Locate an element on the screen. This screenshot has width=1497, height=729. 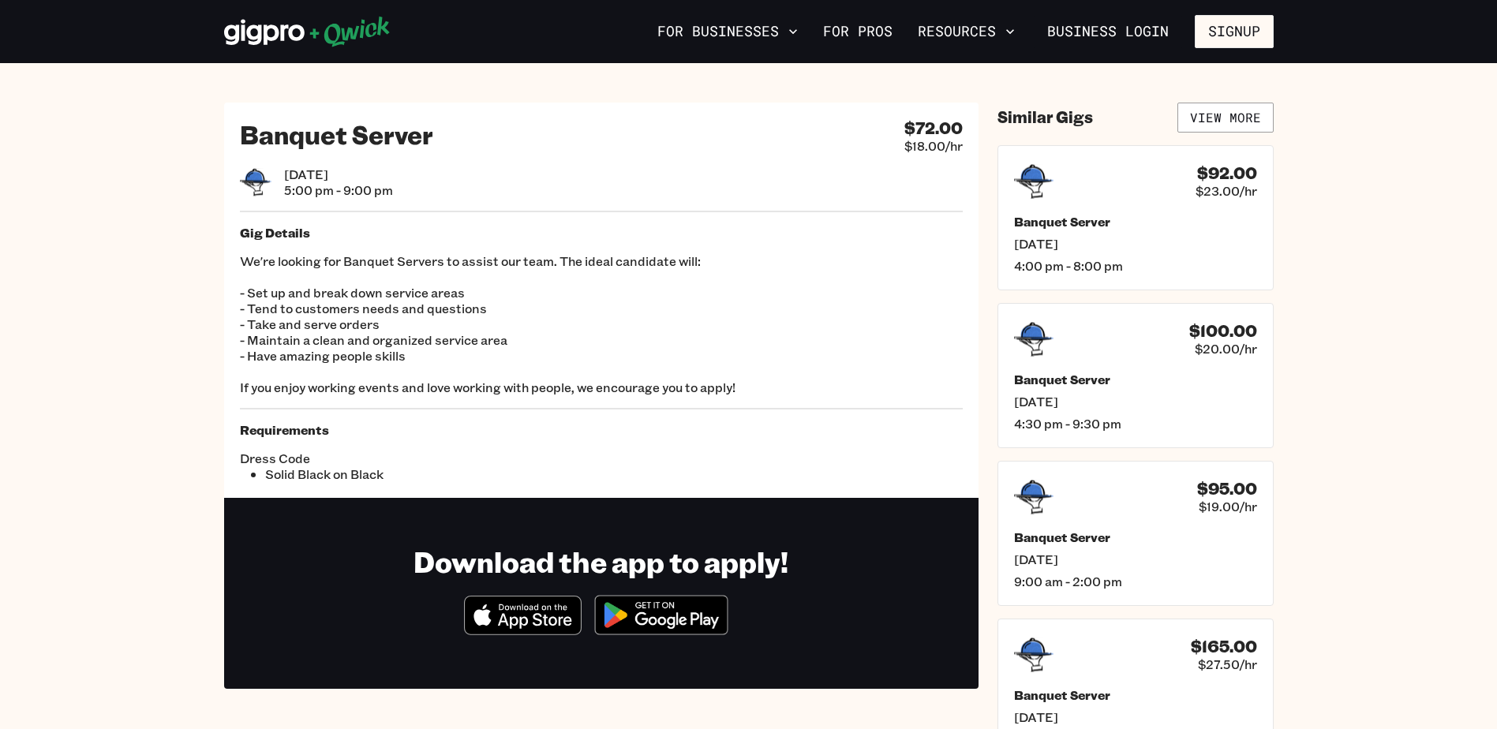
span: $27.50/hr is located at coordinates (1227, 664).